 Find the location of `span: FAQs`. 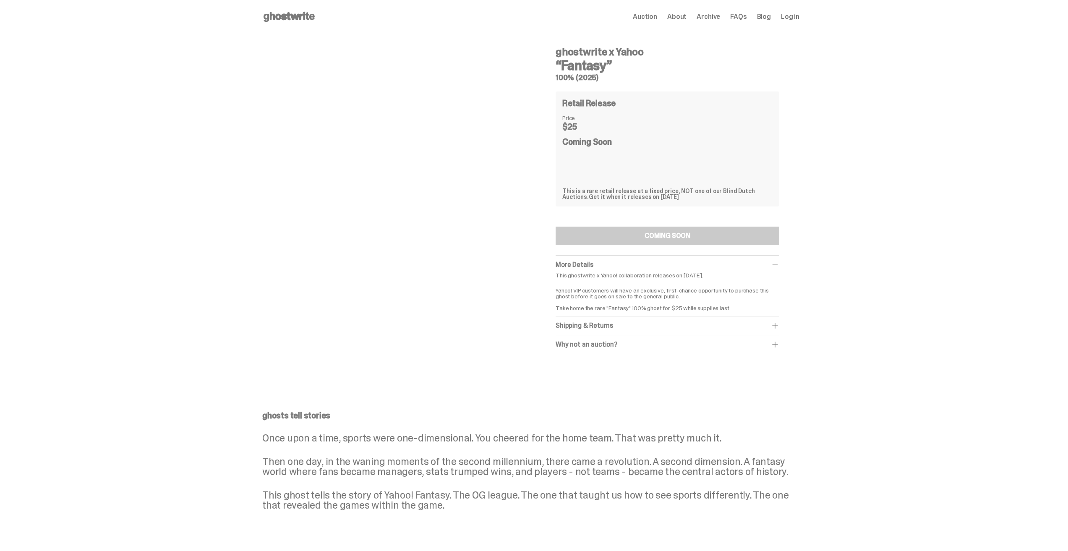

span: FAQs is located at coordinates (738, 17).